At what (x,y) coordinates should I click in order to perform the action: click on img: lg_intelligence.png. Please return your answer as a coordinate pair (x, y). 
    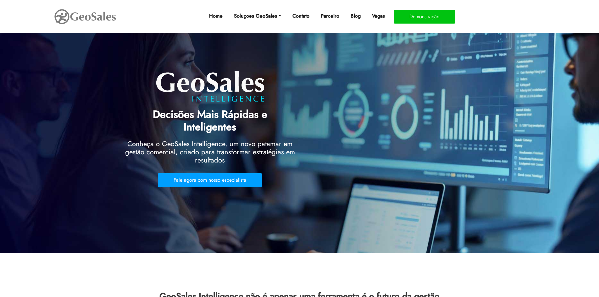
    Looking at the image, I should click on (210, 86).